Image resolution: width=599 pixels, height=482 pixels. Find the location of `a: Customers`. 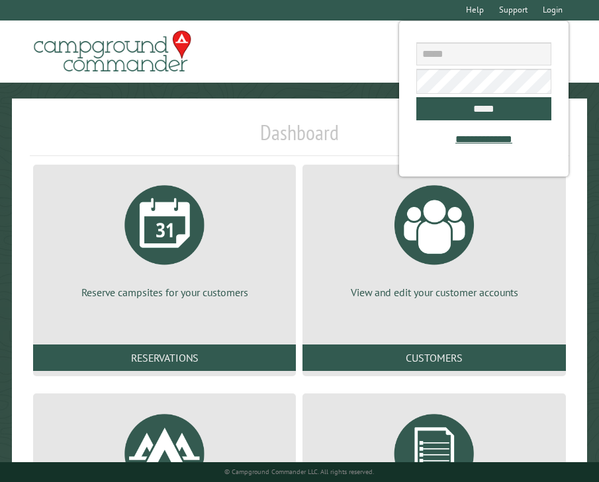

a: Customers is located at coordinates (433, 358).